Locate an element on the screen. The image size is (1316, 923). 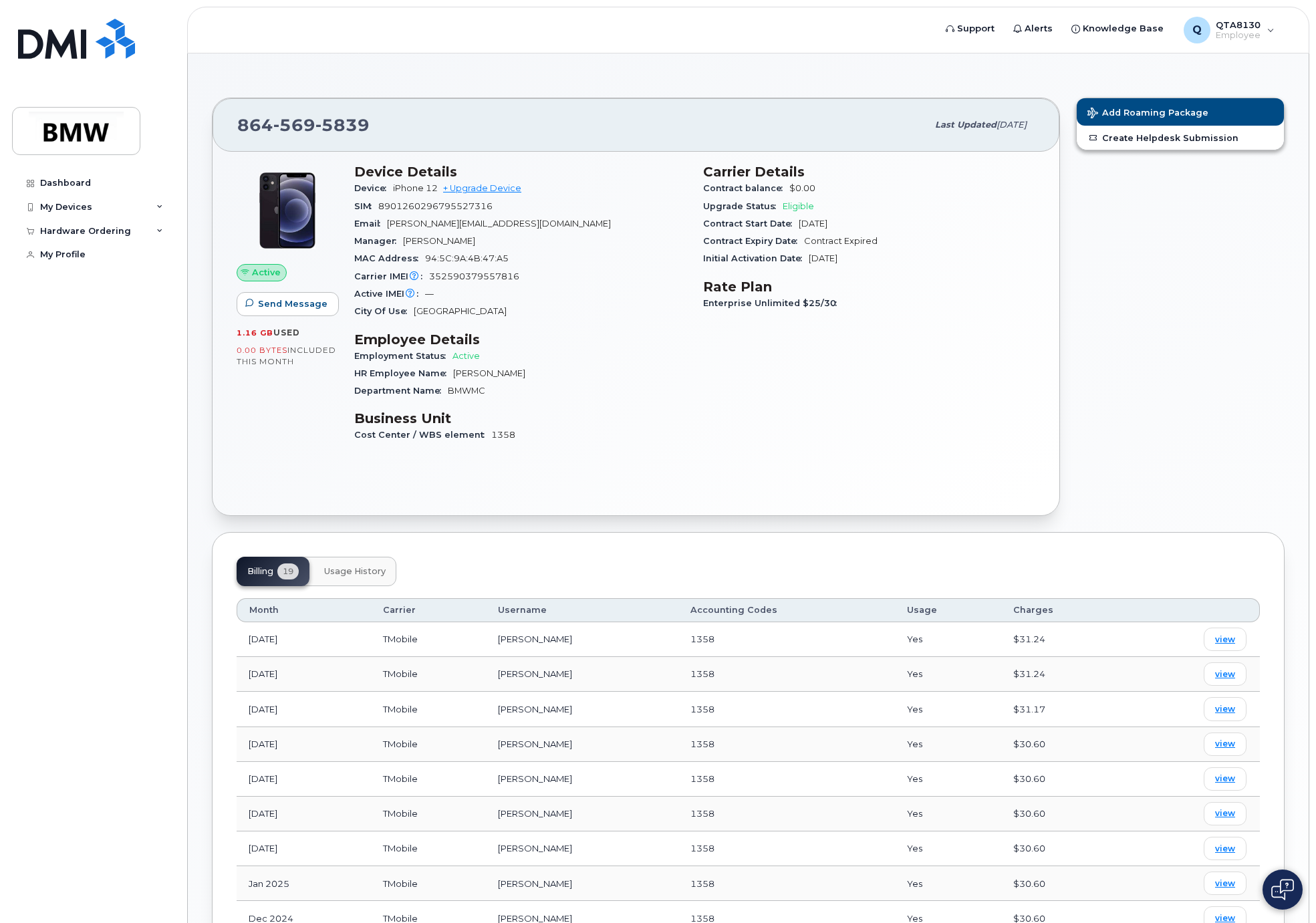
span: MAC Address is located at coordinates (390, 258).